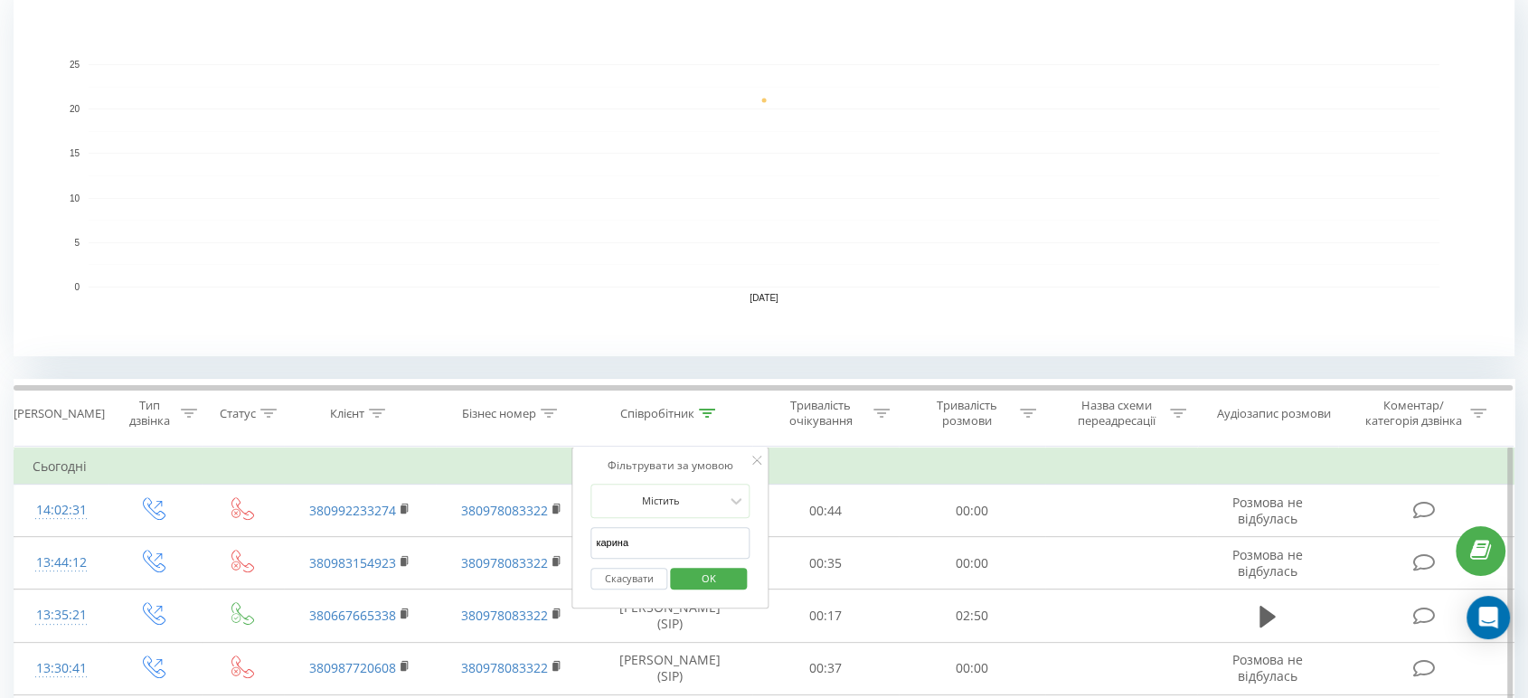 This screenshot has width=1528, height=698. What do you see at coordinates (347, 413) in the screenshot?
I see `div: Клієнт` at bounding box center [347, 413].